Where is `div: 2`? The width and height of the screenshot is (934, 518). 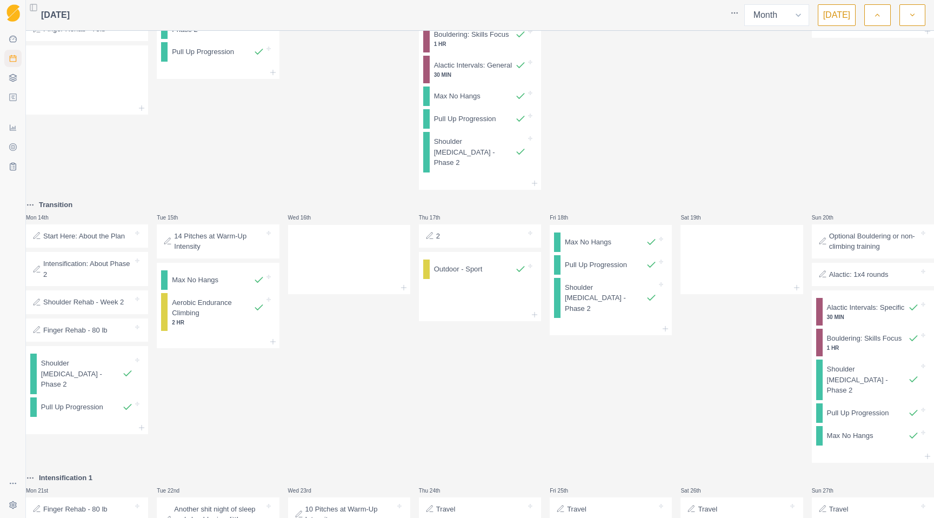
div: 2 is located at coordinates (480, 236).